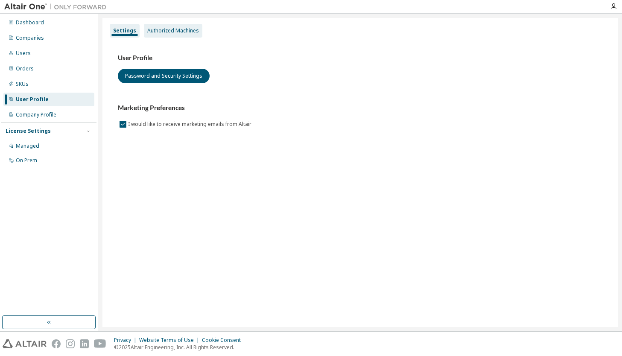  I want to click on img: Altair One, so click(58, 7).